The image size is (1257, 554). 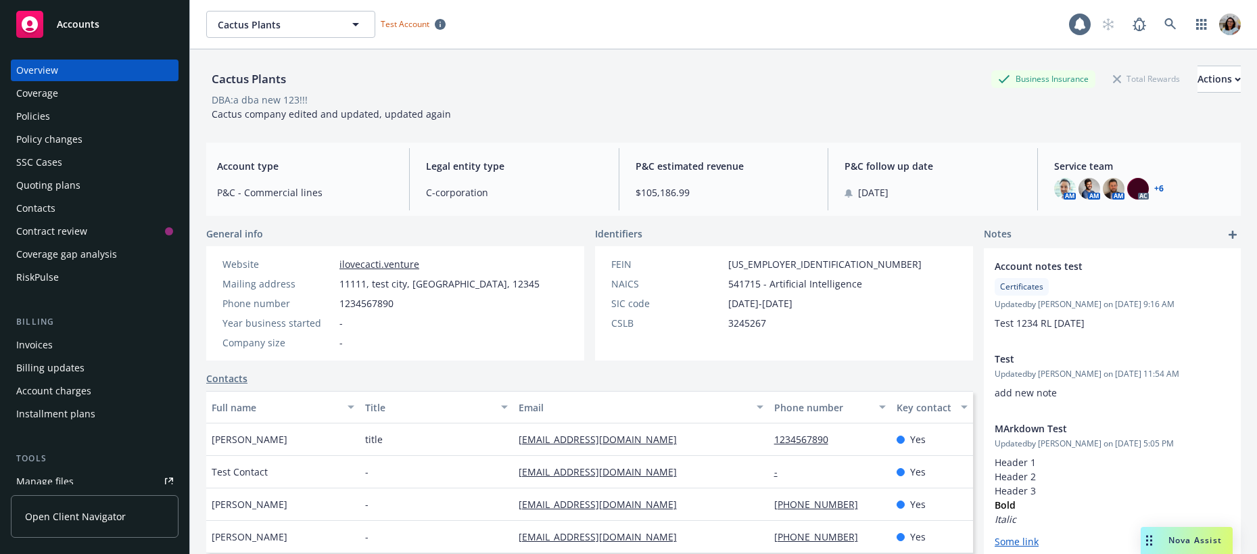 What do you see at coordinates (95, 162) in the screenshot?
I see `a: SSC Cases` at bounding box center [95, 162].